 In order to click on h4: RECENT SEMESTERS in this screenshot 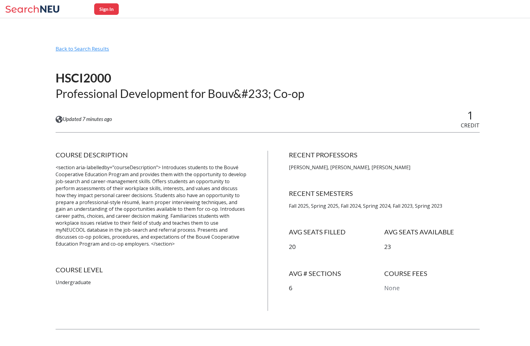, I will do `click(384, 194)`.